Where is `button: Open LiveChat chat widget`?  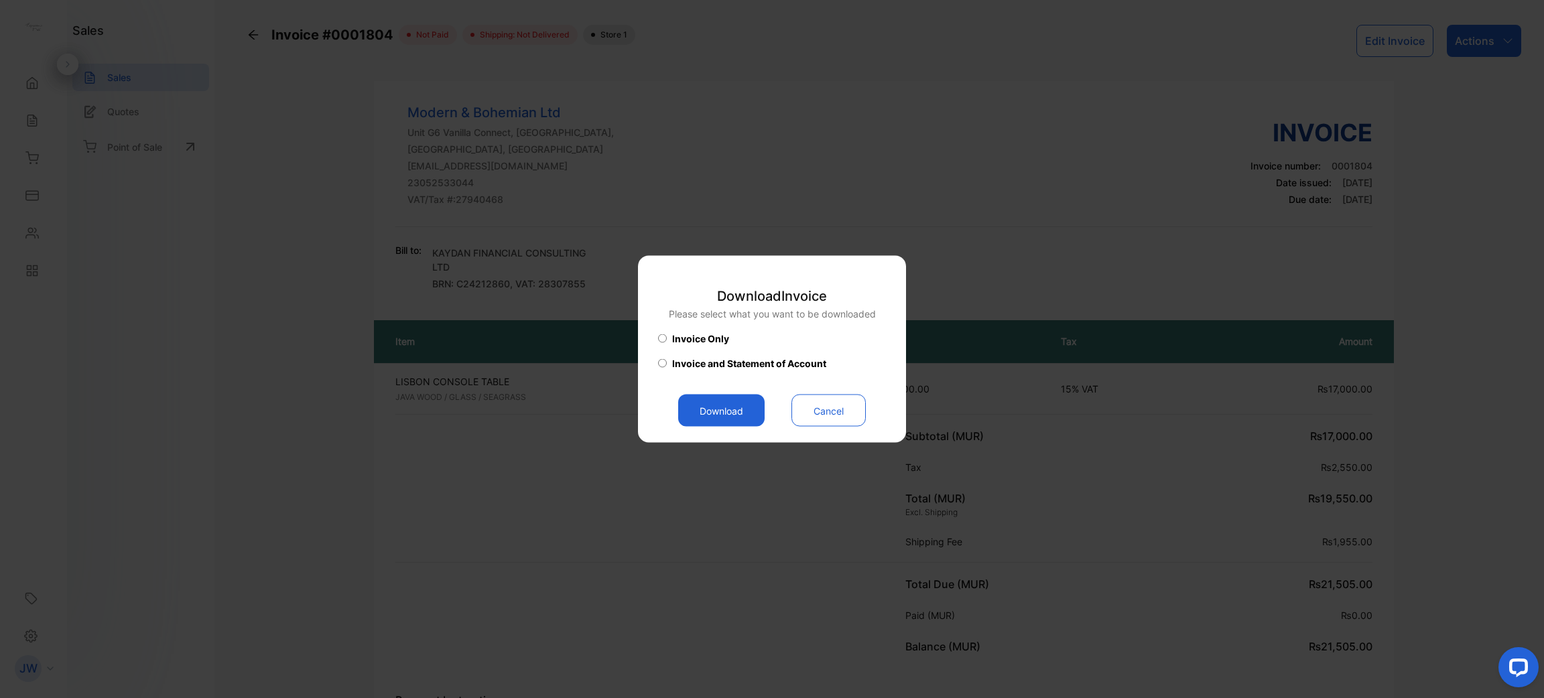 button: Open LiveChat chat widget is located at coordinates (31, 25).